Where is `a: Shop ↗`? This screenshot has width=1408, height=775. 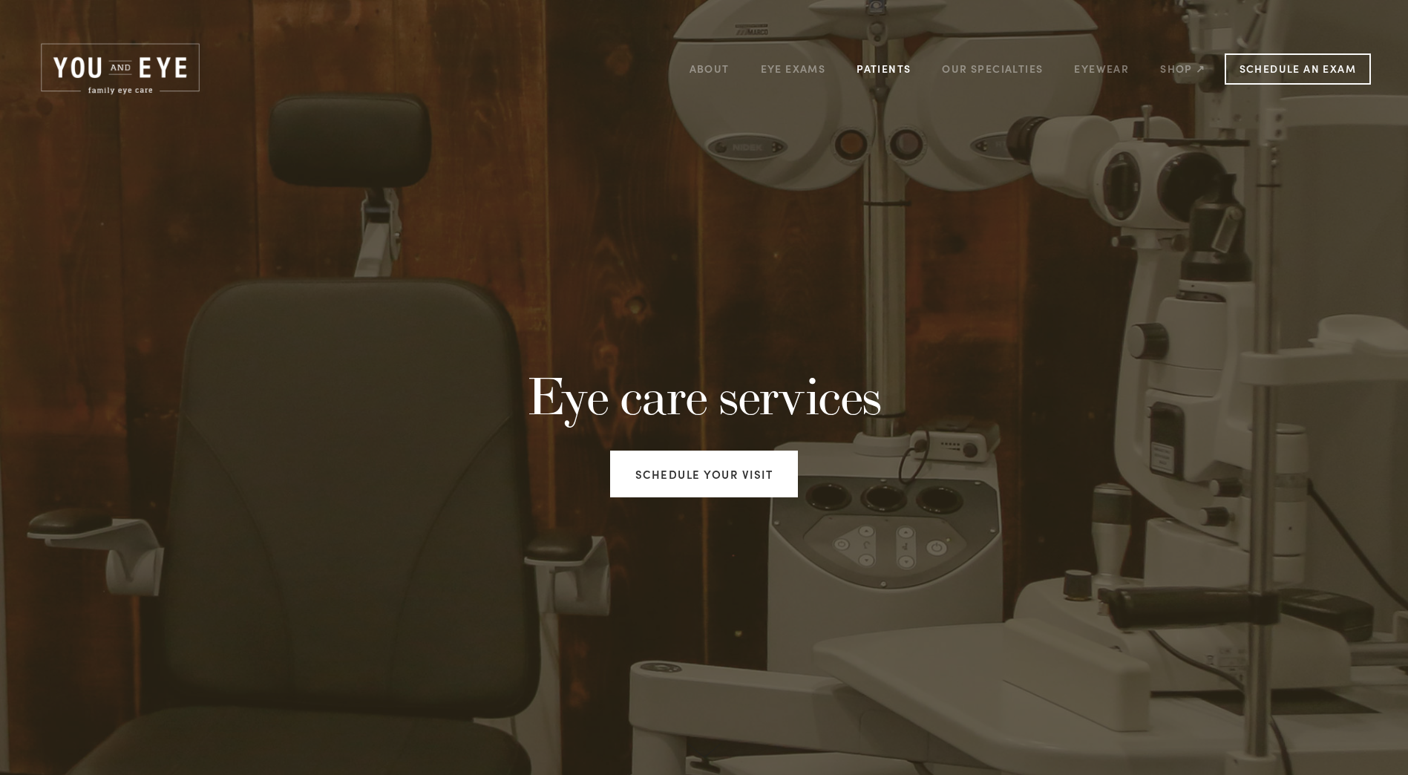
a: Shop ↗ is located at coordinates (1182, 68).